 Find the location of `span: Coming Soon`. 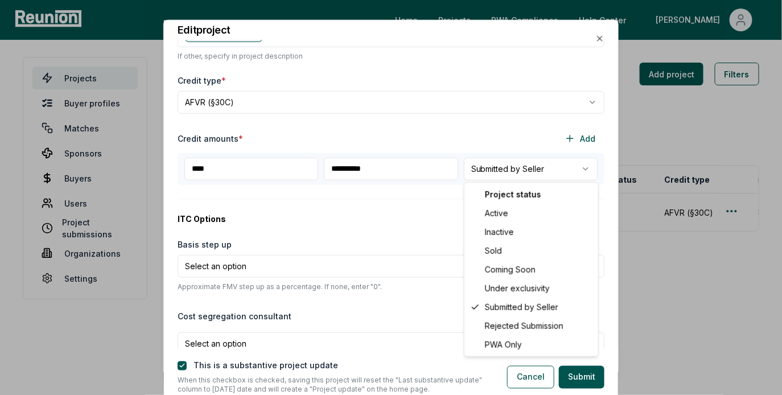

span: Coming Soon is located at coordinates (510, 269).